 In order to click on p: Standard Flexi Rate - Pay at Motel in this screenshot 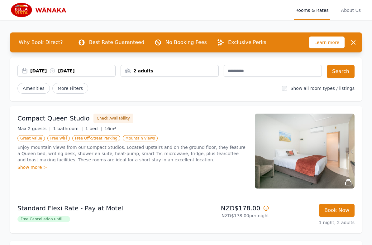, I will do `click(100, 208)`.